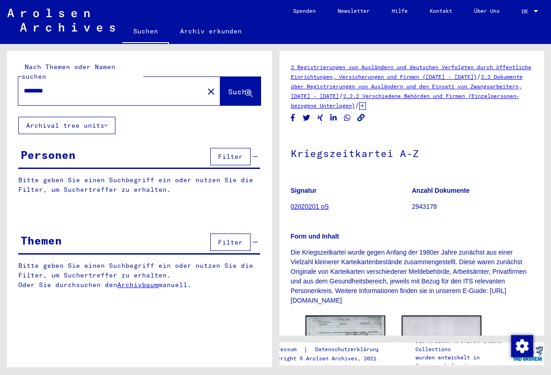  Describe the element at coordinates (442, 343) in the screenshot. I see `img: 002.jpg` at that location.